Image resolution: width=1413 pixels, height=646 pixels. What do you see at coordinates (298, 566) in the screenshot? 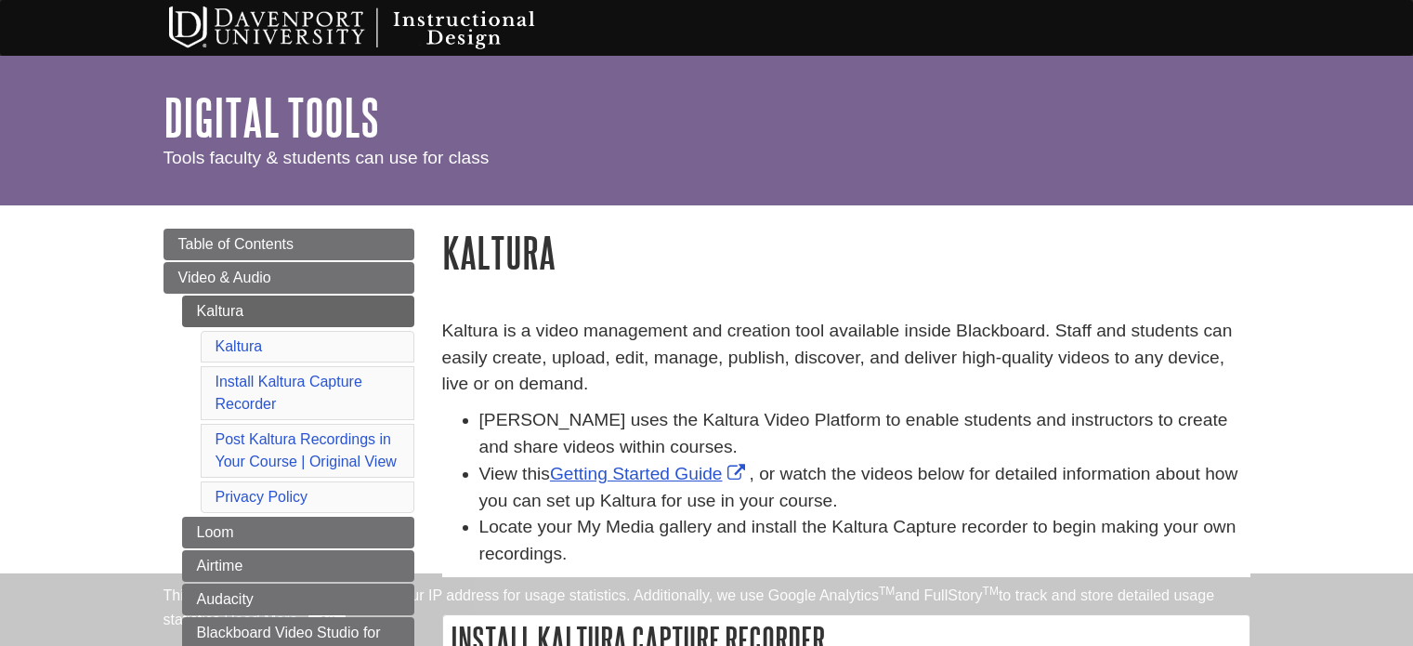
I see `a: Airtime` at bounding box center [298, 566].